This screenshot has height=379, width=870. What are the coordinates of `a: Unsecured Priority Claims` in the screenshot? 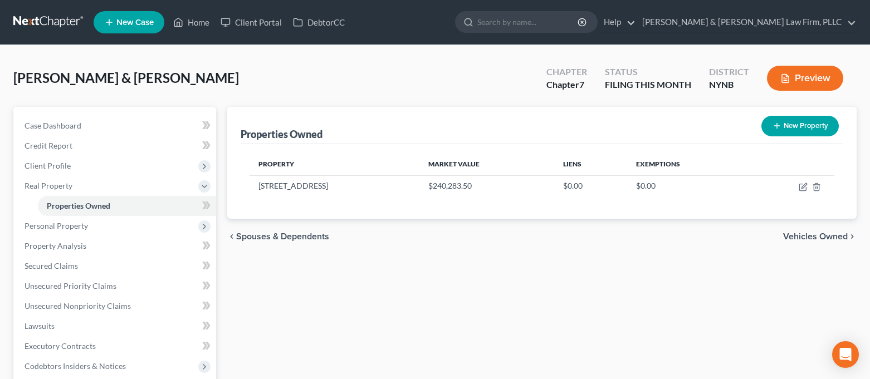 It's located at (116, 286).